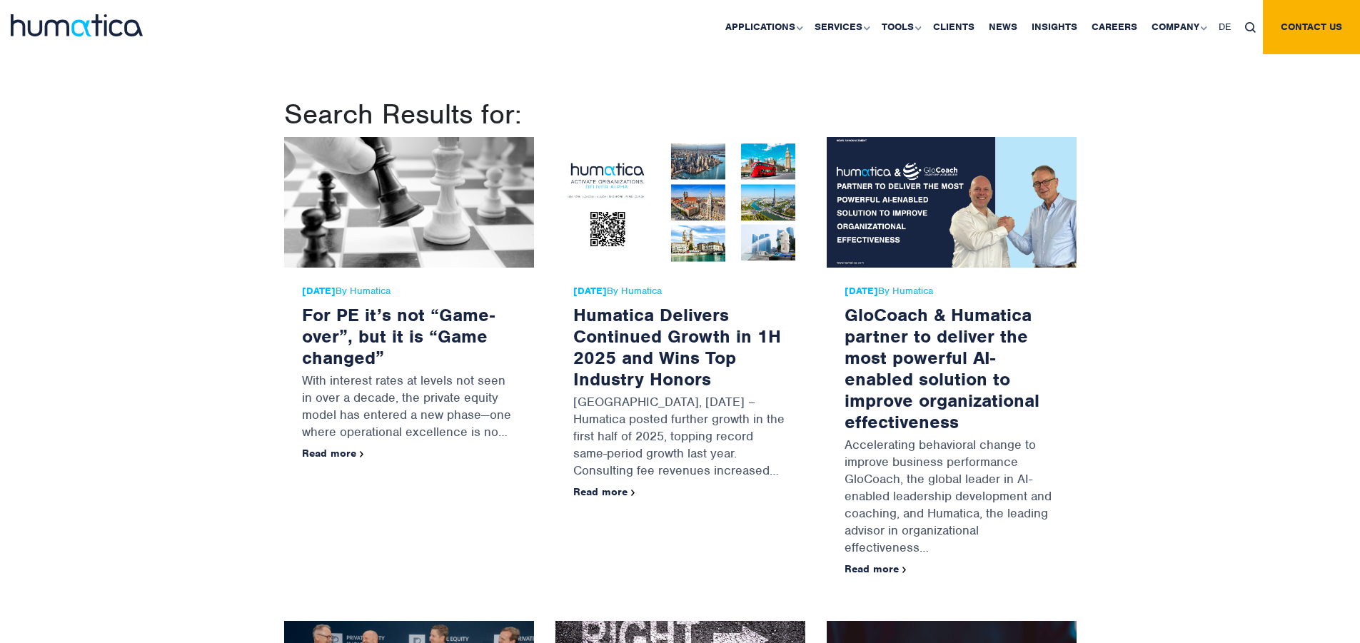 Image resolution: width=1360 pixels, height=643 pixels. I want to click on img: GloCoach & Humatica partner to deliver the most powerful AI-enabled solution to improve organizat..., so click(952, 202).